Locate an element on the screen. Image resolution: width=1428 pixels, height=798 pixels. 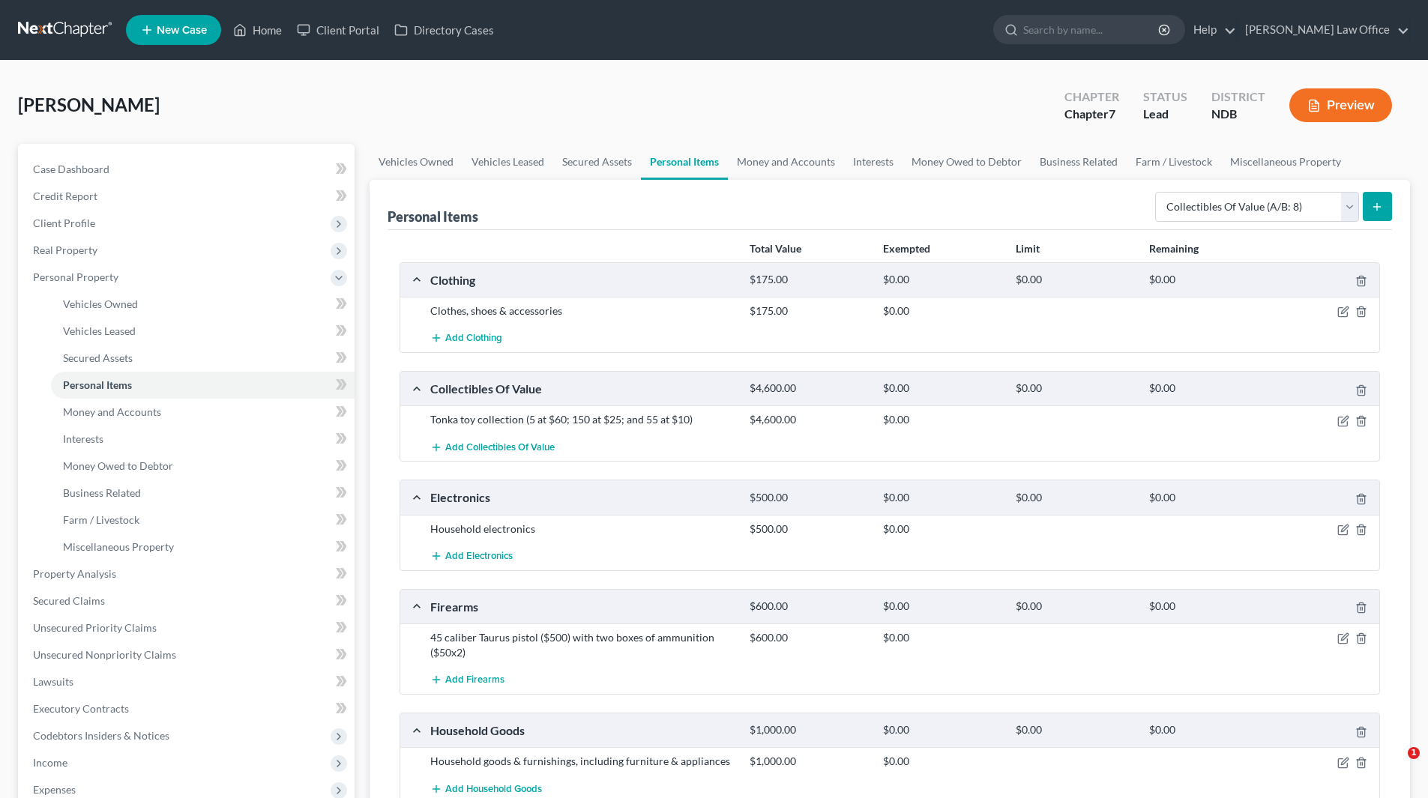
button: Add Firearms is located at coordinates (467, 680).